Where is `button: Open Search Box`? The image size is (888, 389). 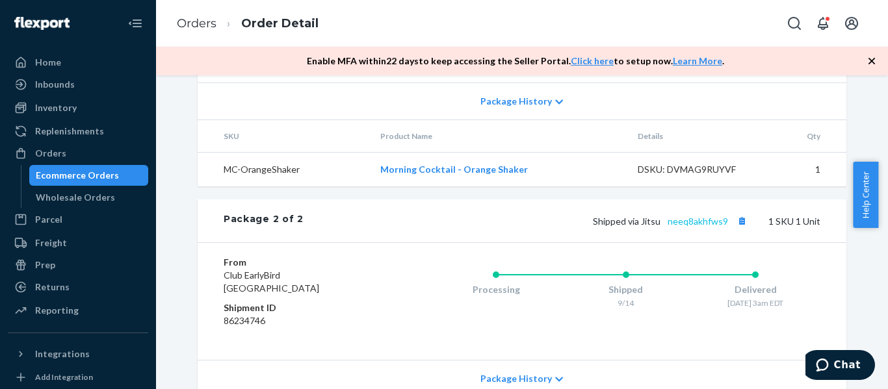
button: Open Search Box is located at coordinates (795, 23).